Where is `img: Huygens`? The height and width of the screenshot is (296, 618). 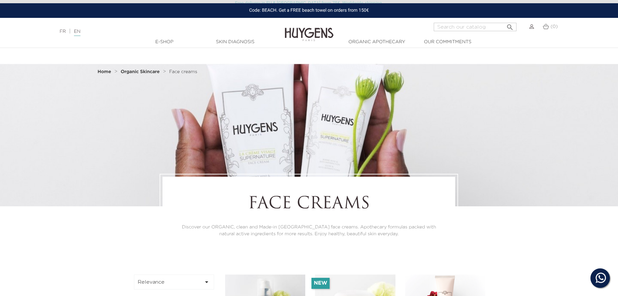 img: Huygens is located at coordinates (309, 30).